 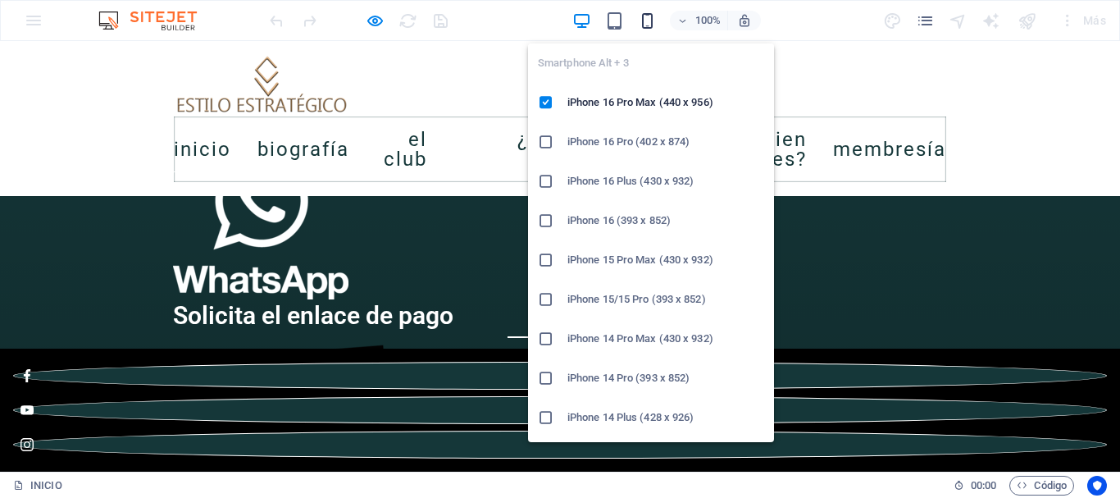 I want to click on h6: iPhone 15/15 Pro (393 x 852), so click(x=666, y=299).